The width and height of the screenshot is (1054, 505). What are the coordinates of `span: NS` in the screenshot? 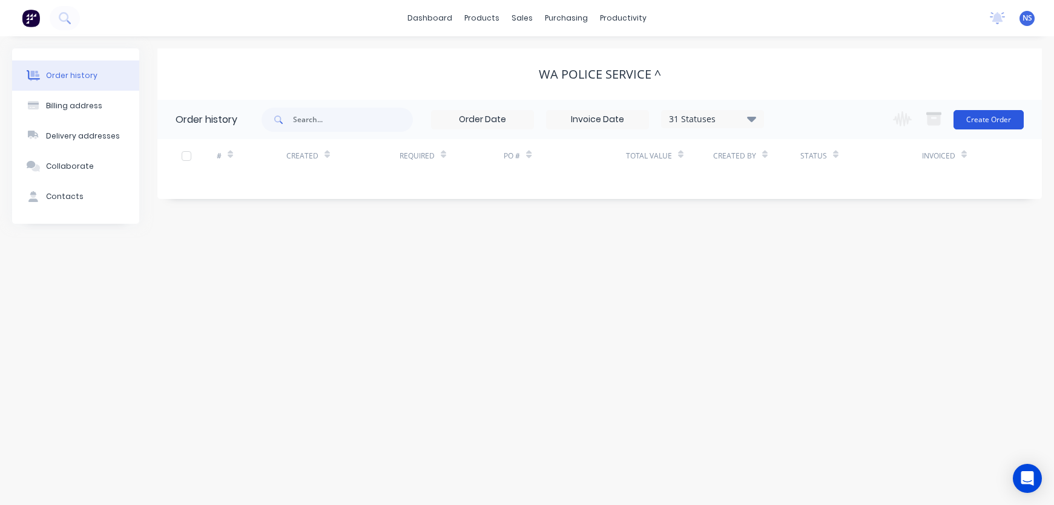 It's located at (1027, 18).